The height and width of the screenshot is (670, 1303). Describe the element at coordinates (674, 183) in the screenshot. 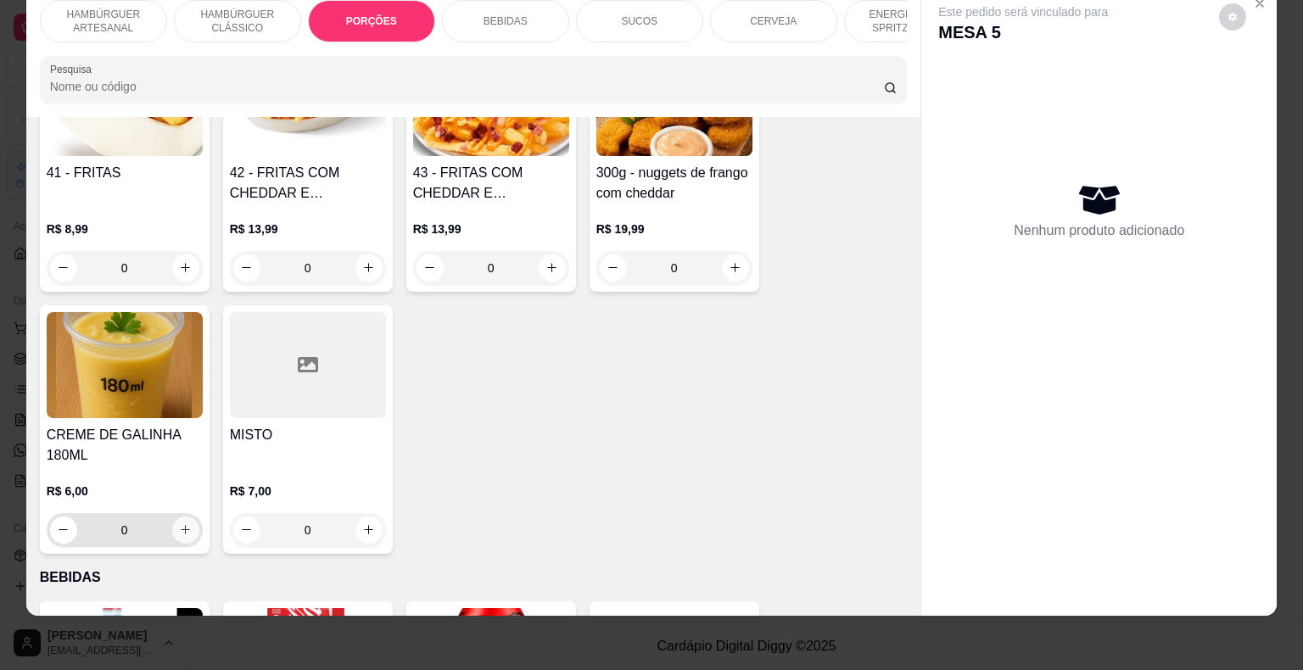

I see `h4: 300g - nuggets de frango com cheddar` at that location.